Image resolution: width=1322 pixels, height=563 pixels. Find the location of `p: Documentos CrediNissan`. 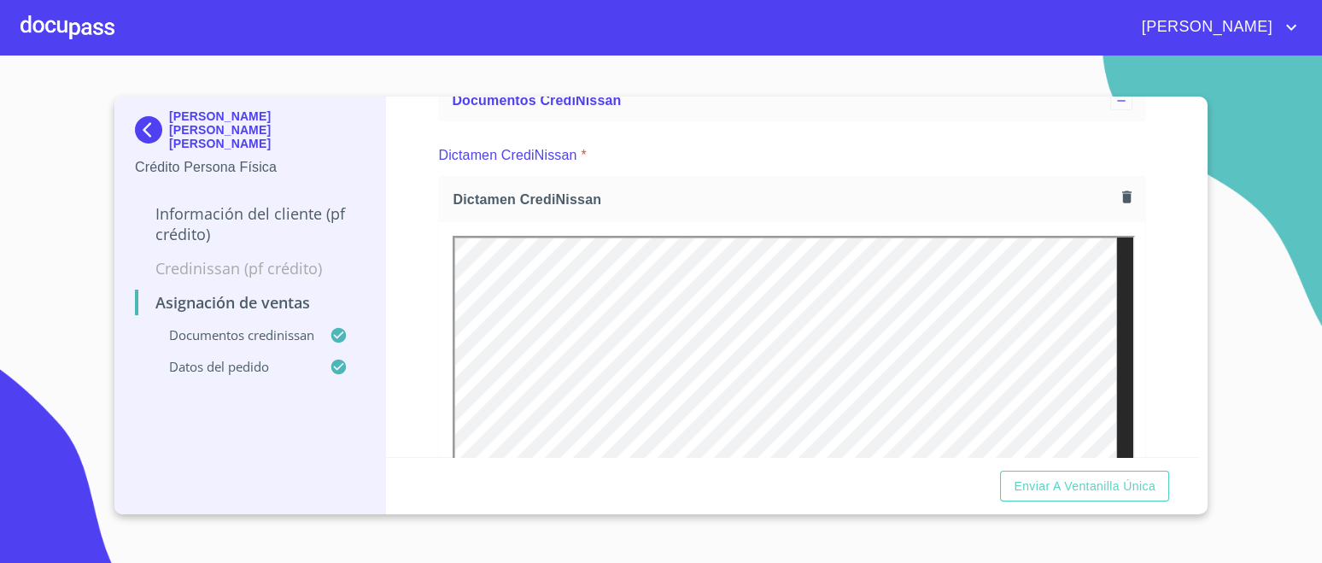

p: Documentos CrediNissan is located at coordinates (232, 335).